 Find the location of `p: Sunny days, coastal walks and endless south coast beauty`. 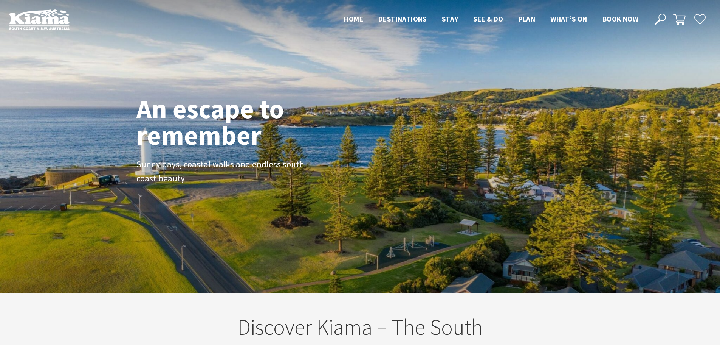

p: Sunny days, coastal walks and endless south coast beauty is located at coordinates (222, 171).